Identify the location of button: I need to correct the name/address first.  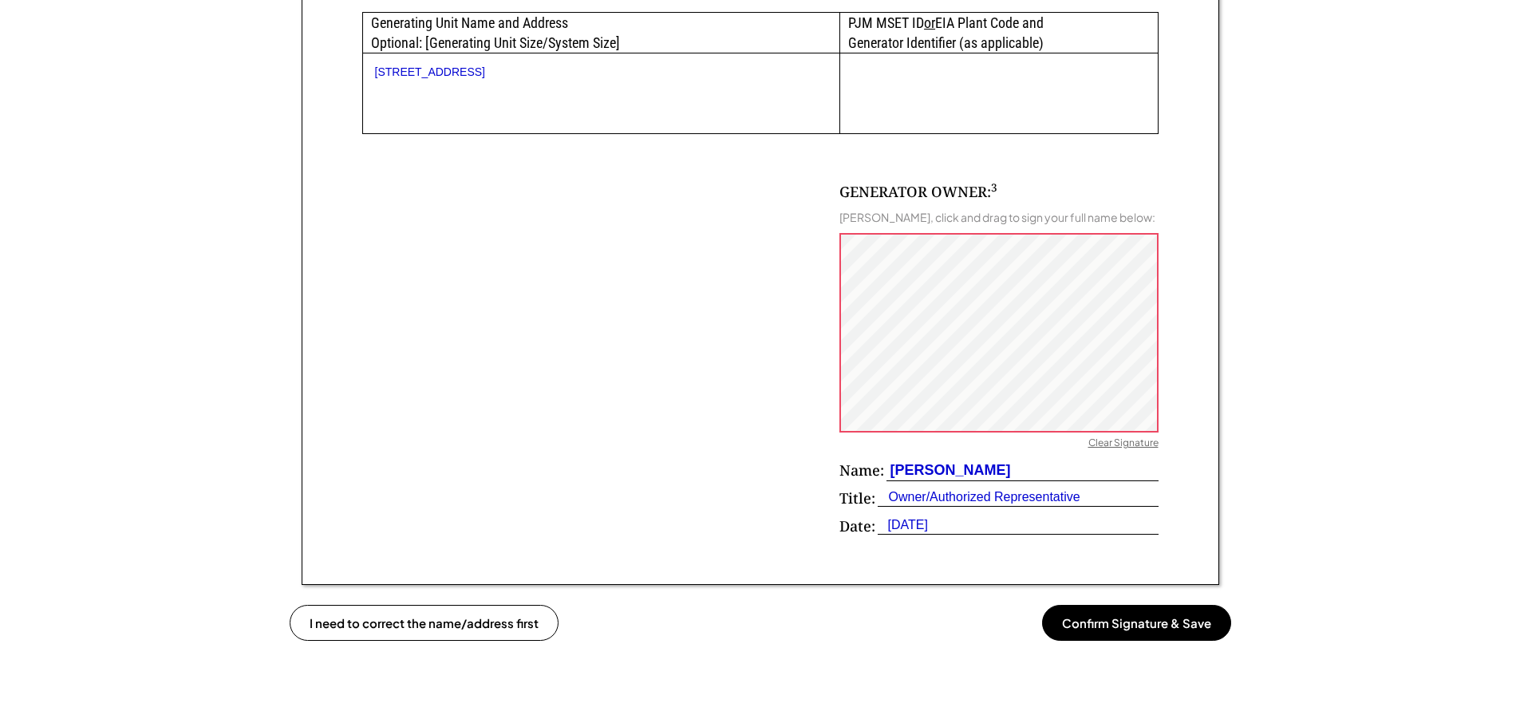
(424, 622).